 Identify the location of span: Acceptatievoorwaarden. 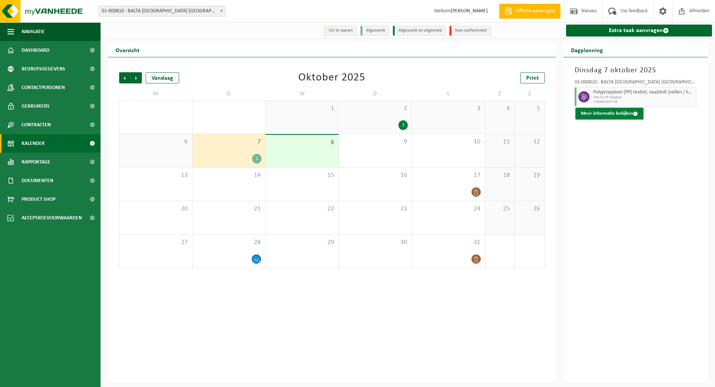
(52, 218).